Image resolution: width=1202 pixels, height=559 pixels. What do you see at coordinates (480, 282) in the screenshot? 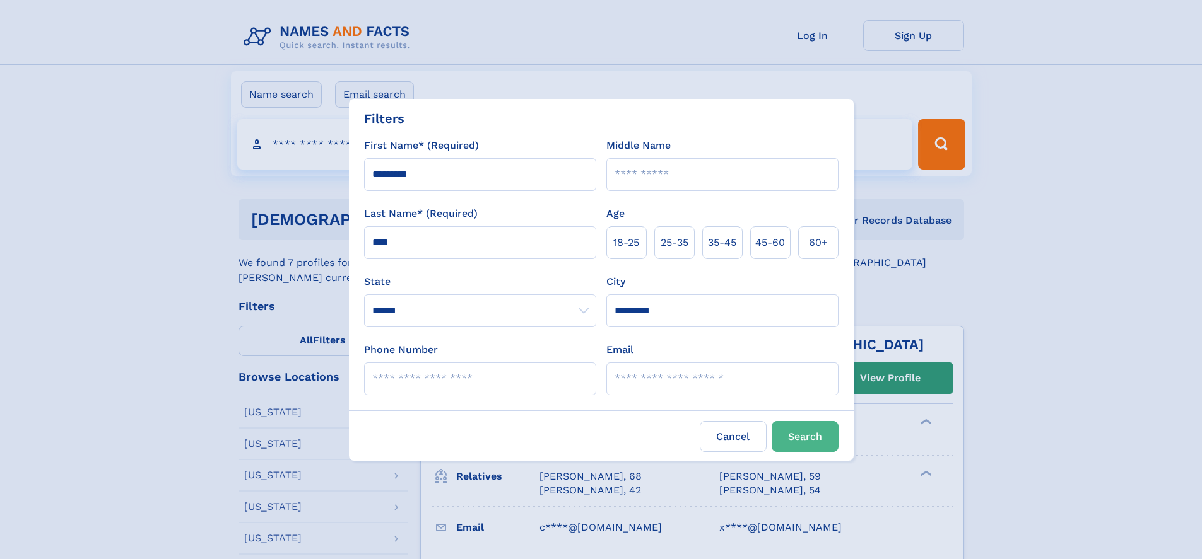
I see `label: State` at bounding box center [480, 282].